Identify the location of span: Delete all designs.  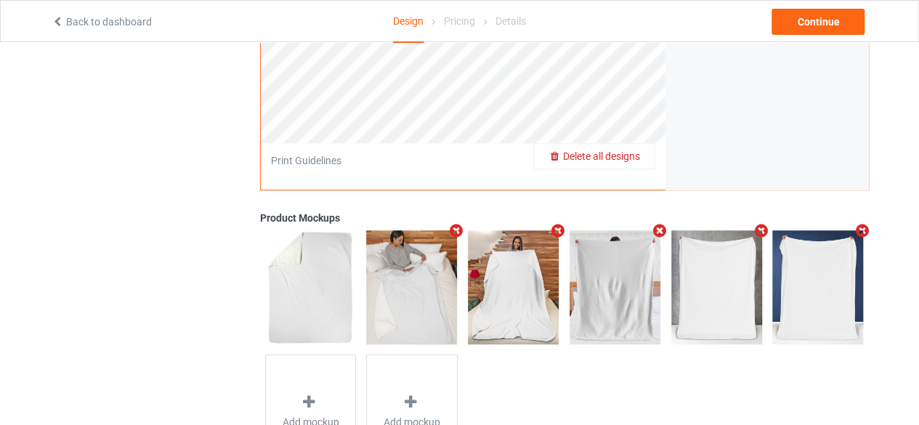
(602, 156).